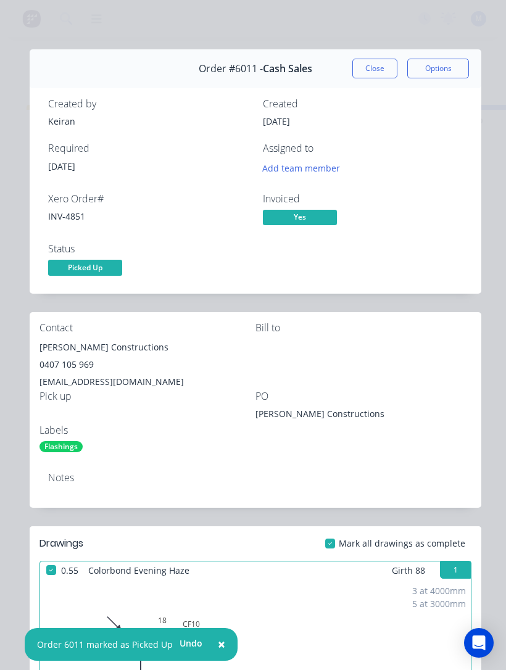 This screenshot has width=506, height=670. Describe the element at coordinates (300, 217) in the screenshot. I see `span: Yes` at that location.